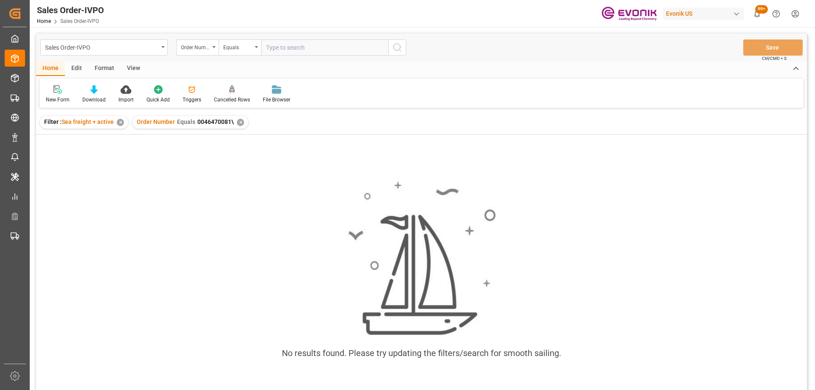  Describe the element at coordinates (87, 122) in the screenshot. I see `span: Sea freight + active` at that location.